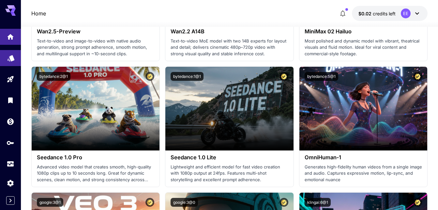 The height and width of the screenshot is (210, 438). What do you see at coordinates (10, 121) in the screenshot?
I see `div: Wallet` at bounding box center [10, 121].